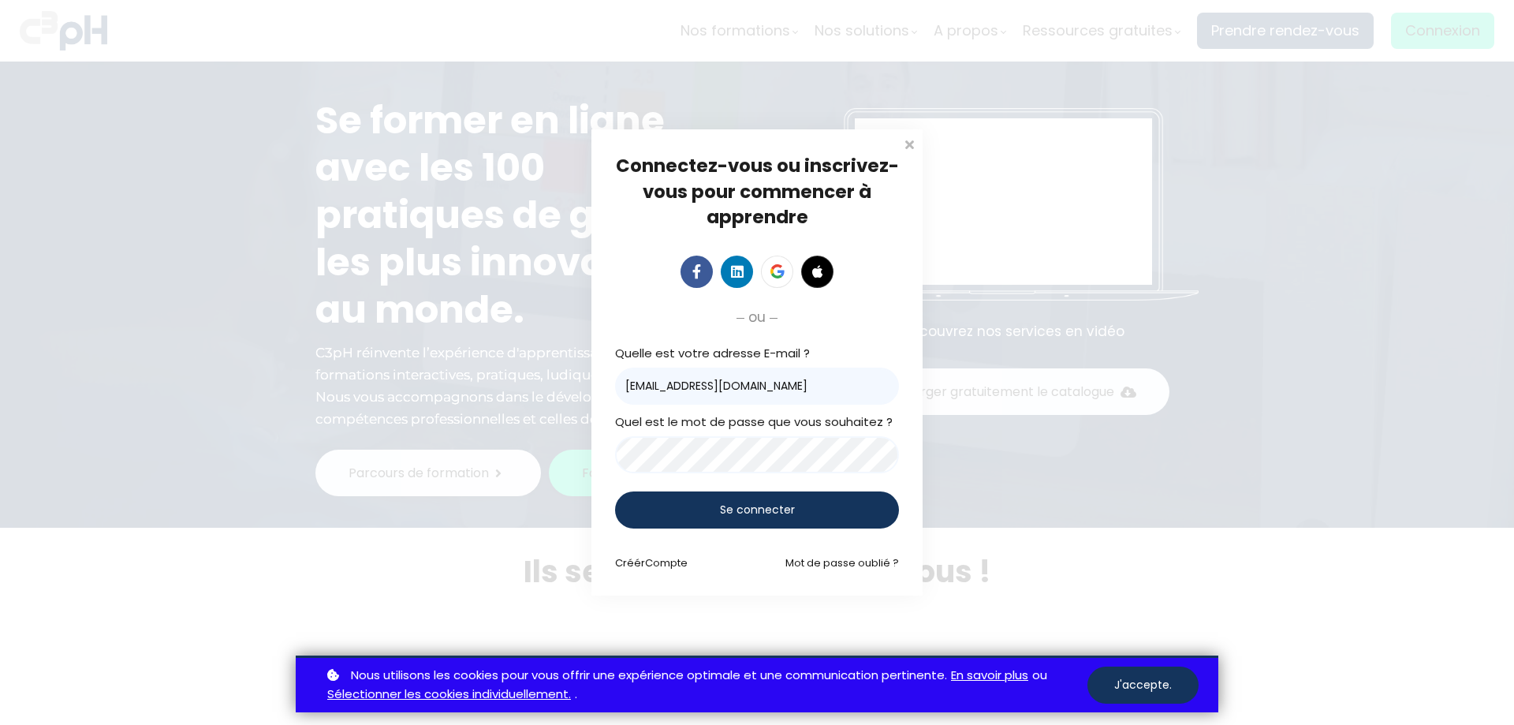 The height and width of the screenshot is (725, 1514). What do you see at coordinates (705, 685) in the screenshot?
I see `p: ou .` at bounding box center [705, 685].